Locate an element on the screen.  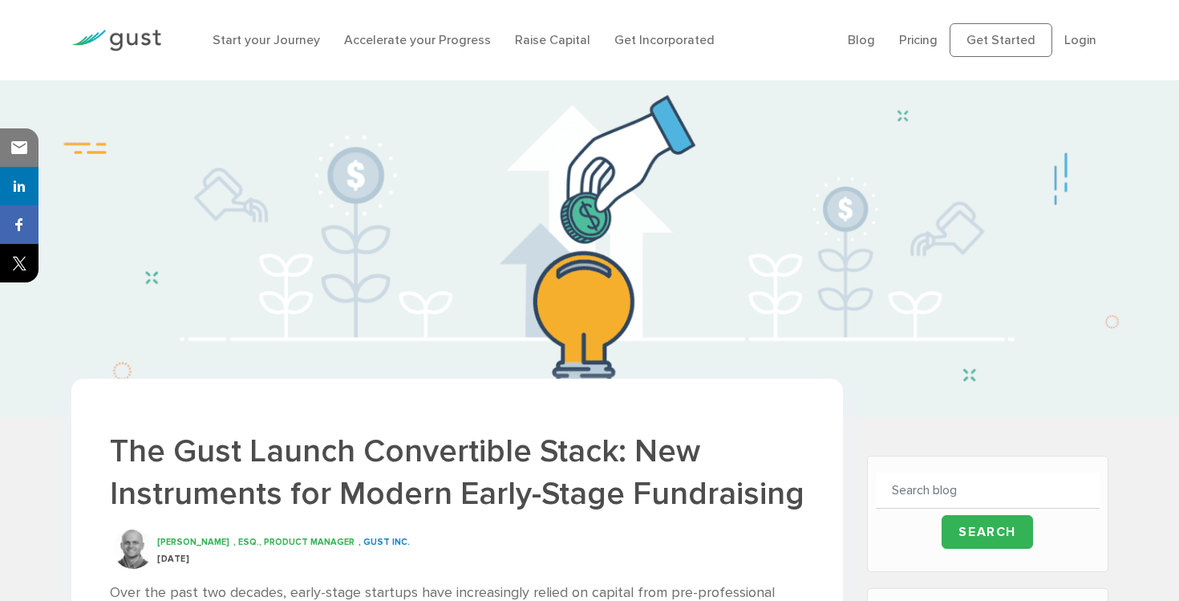
a: Start your Journey is located at coordinates (266, 39).